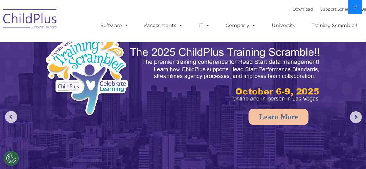 Image resolution: width=366 pixels, height=169 pixels. I want to click on a: Learn More, so click(278, 117).